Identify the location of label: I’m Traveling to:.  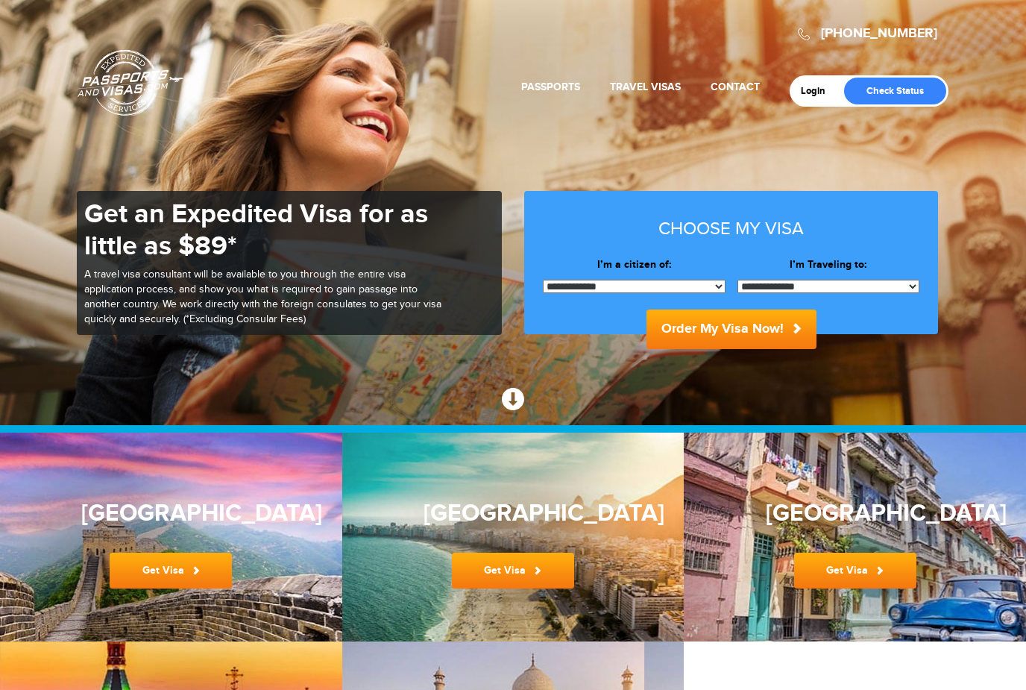
(828, 265).